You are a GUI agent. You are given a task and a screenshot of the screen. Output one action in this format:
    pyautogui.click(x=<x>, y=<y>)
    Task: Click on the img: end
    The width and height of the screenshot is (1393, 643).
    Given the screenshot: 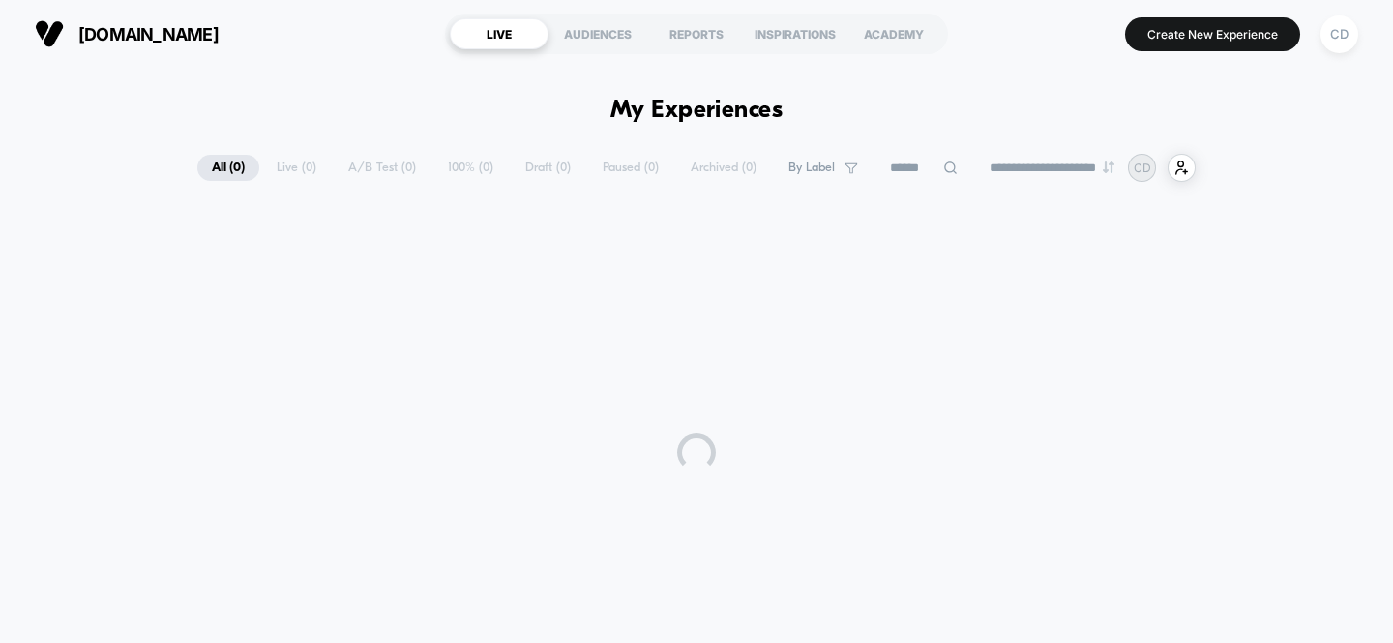 What is the action you would take?
    pyautogui.click(x=1108, y=167)
    